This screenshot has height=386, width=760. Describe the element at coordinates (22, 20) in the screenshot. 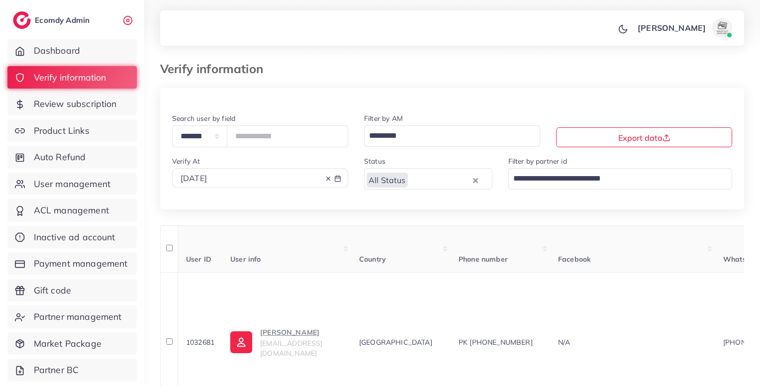

I see `img: logo` at that location.